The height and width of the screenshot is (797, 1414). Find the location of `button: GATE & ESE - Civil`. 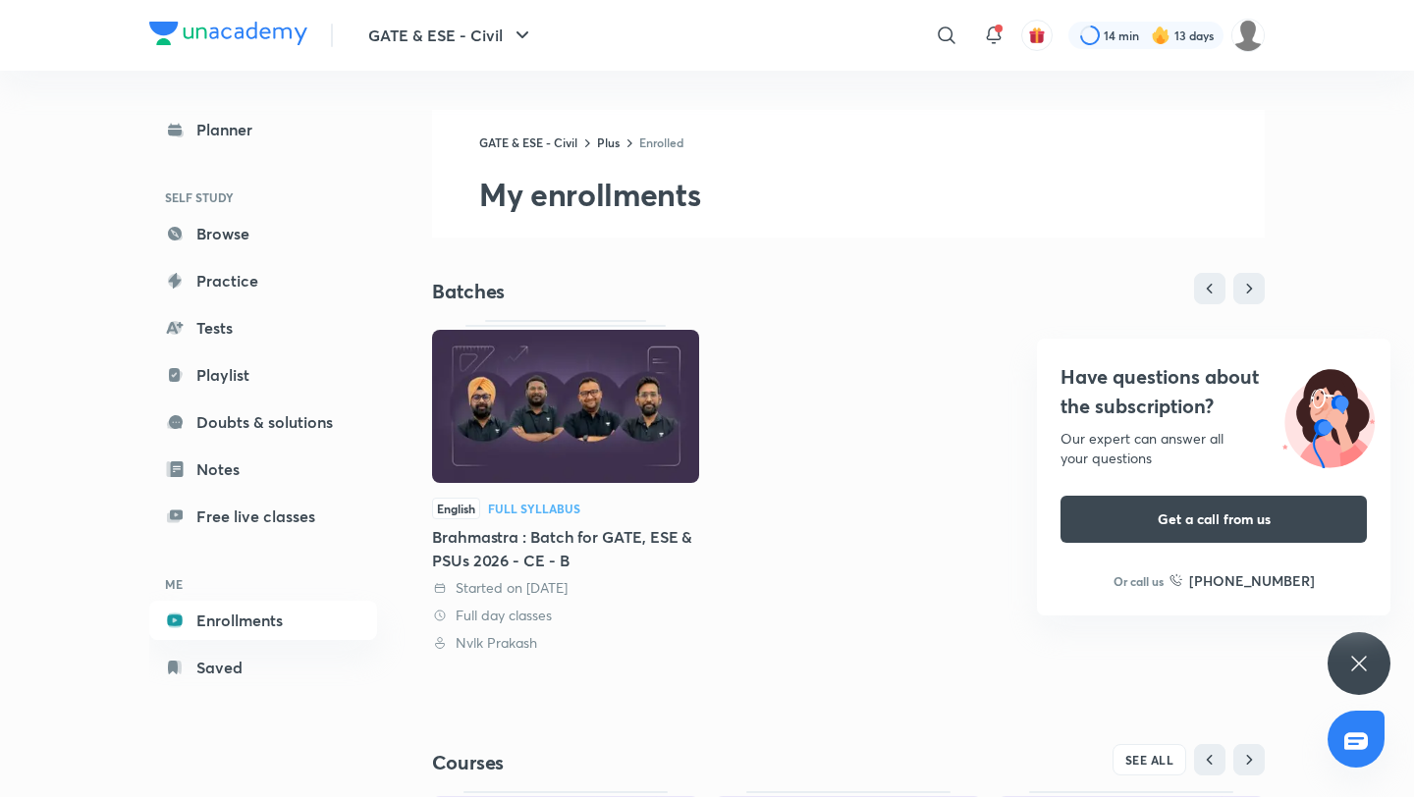

button: GATE & ESE - Civil is located at coordinates (451, 35).